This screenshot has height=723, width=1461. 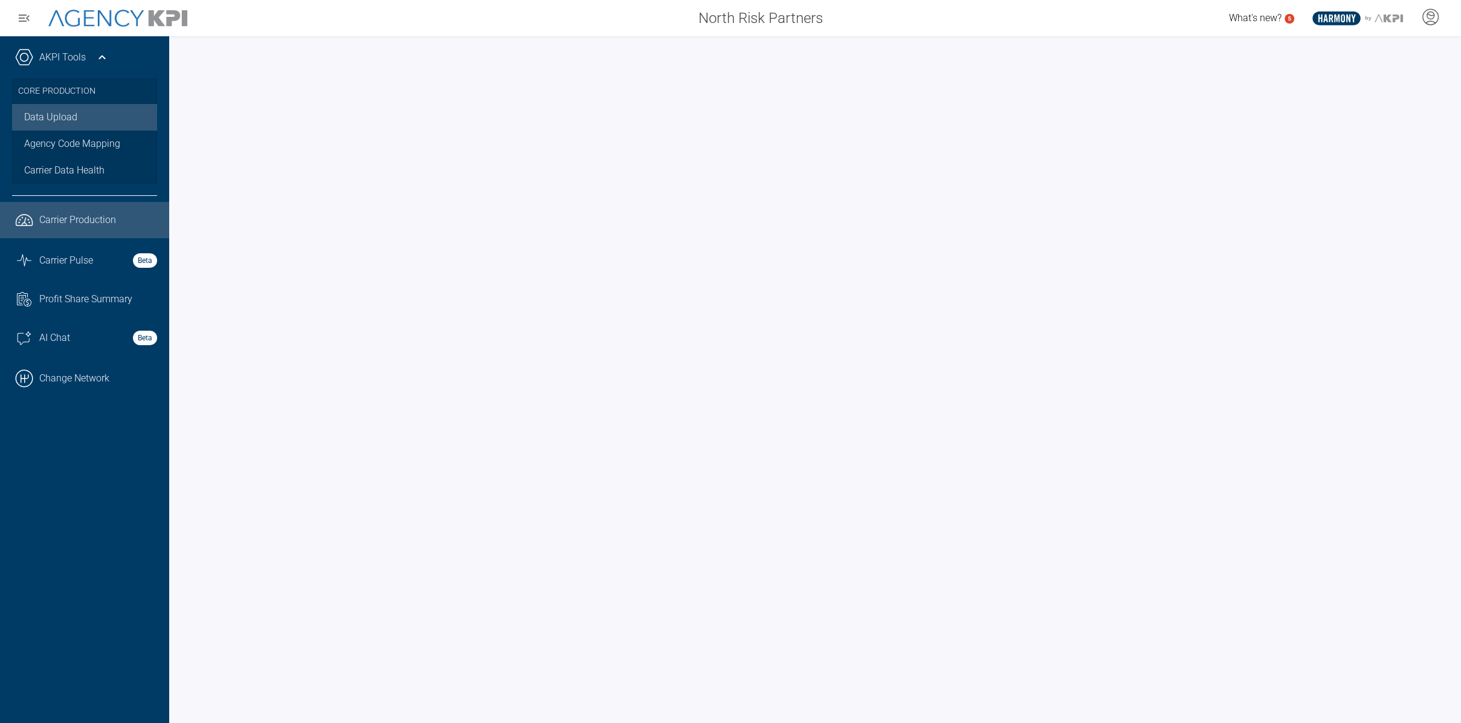 What do you see at coordinates (77, 220) in the screenshot?
I see `span: Carrier Production` at bounding box center [77, 220].